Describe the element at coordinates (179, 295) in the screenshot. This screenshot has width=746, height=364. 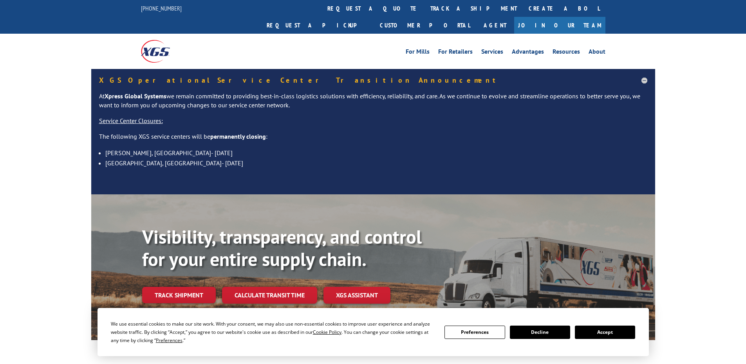
I see `a: Track shipment` at that location.